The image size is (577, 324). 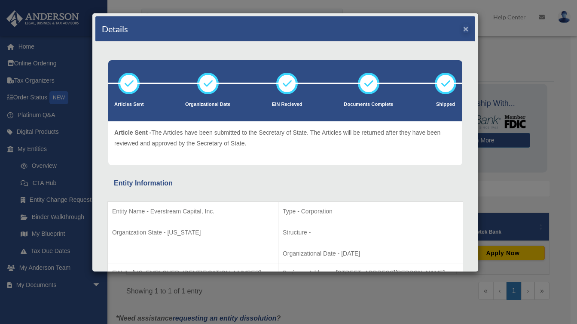 I want to click on p: Organizational Date, so click(x=208, y=104).